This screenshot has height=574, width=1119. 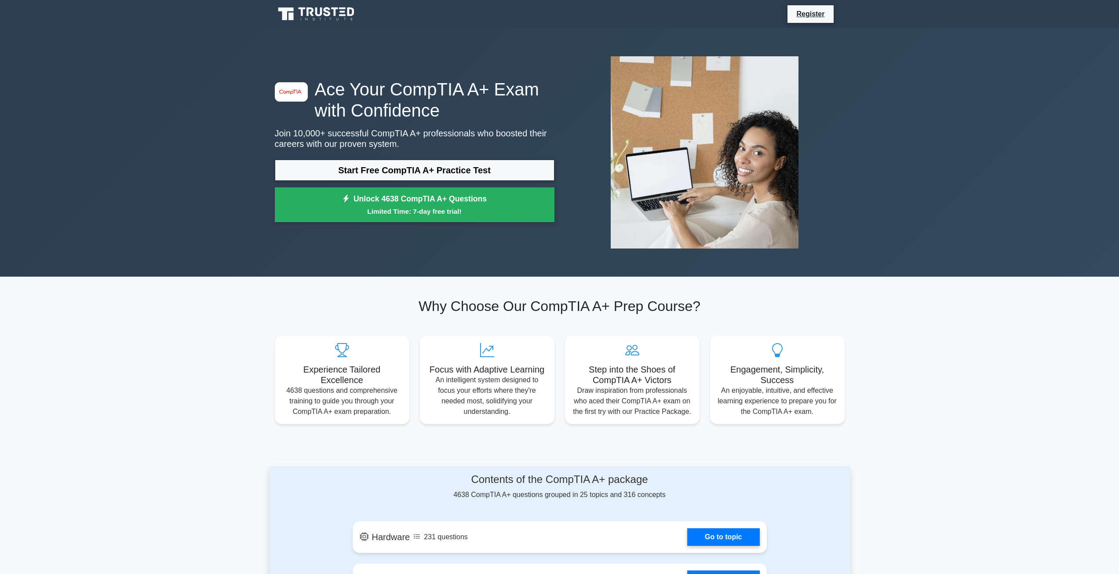 I want to click on h2: Why Choose Our CompTIA A+ Prep Course?, so click(x=560, y=306).